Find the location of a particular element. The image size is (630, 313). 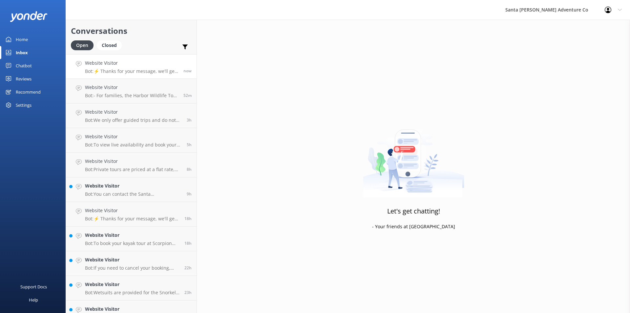

div: Reviews is located at coordinates (24, 79).